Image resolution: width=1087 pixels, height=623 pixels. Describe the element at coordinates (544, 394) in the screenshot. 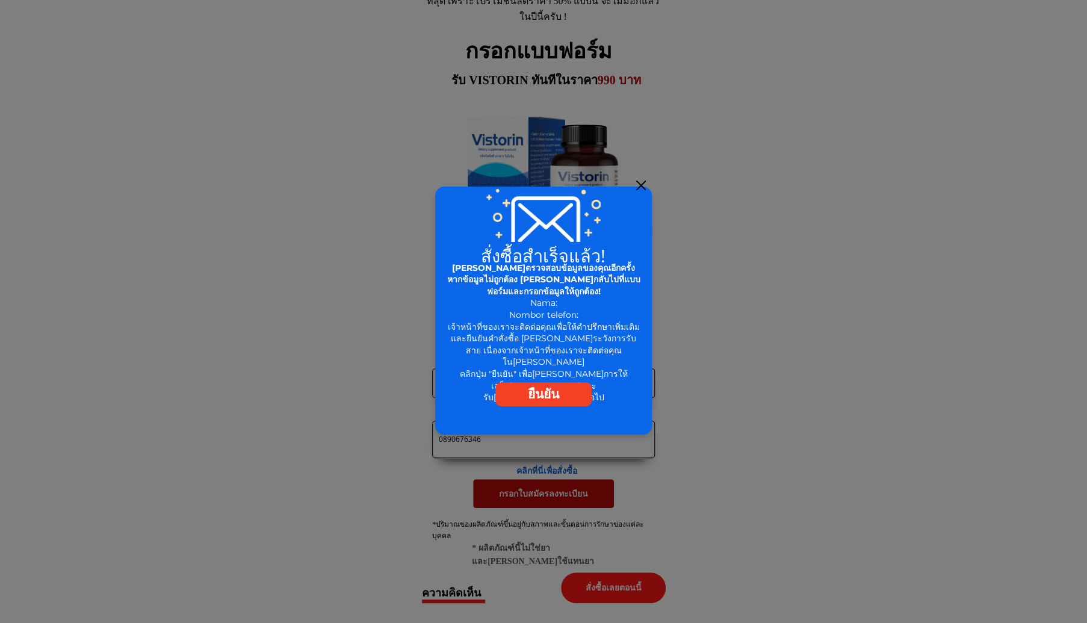

I see `p: ยืนยัน` at that location.